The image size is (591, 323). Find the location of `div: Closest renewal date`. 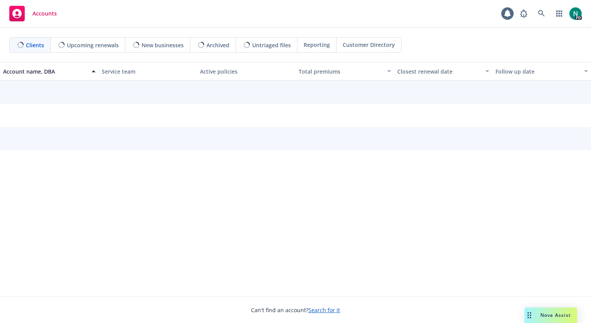

div: Closest renewal date is located at coordinates (439, 71).